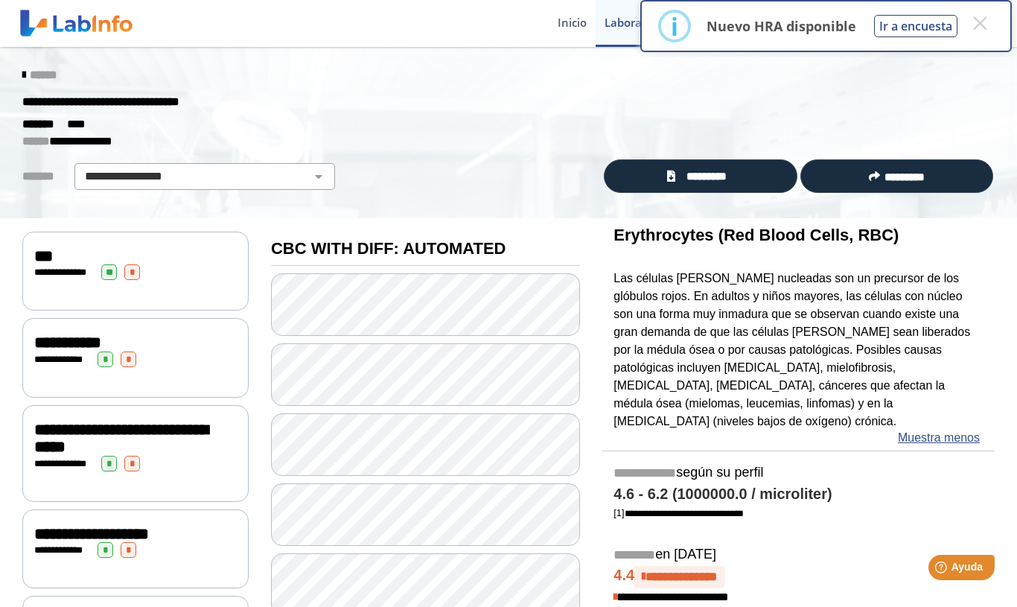 This screenshot has width=1017, height=607. What do you see at coordinates (798, 473) in the screenshot?
I see `h5: según su perfil` at bounding box center [798, 473].